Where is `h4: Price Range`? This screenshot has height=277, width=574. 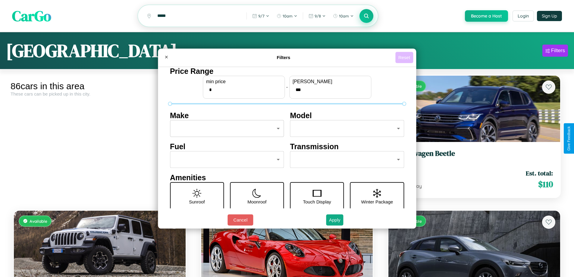
h4: Price Range is located at coordinates (287, 71).